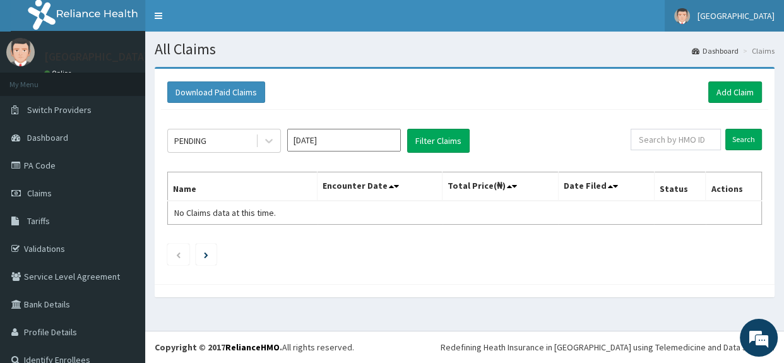  What do you see at coordinates (344, 140) in the screenshot?
I see `input: Select Month and Year` at bounding box center [344, 140].